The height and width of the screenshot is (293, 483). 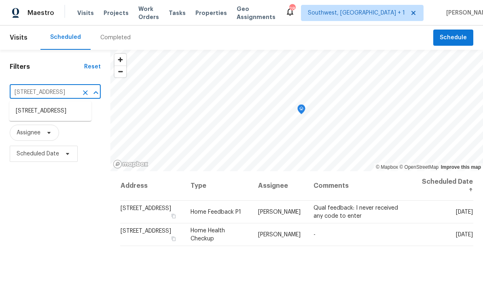 I want to click on a: Mapbox homepage, so click(x=131, y=164).